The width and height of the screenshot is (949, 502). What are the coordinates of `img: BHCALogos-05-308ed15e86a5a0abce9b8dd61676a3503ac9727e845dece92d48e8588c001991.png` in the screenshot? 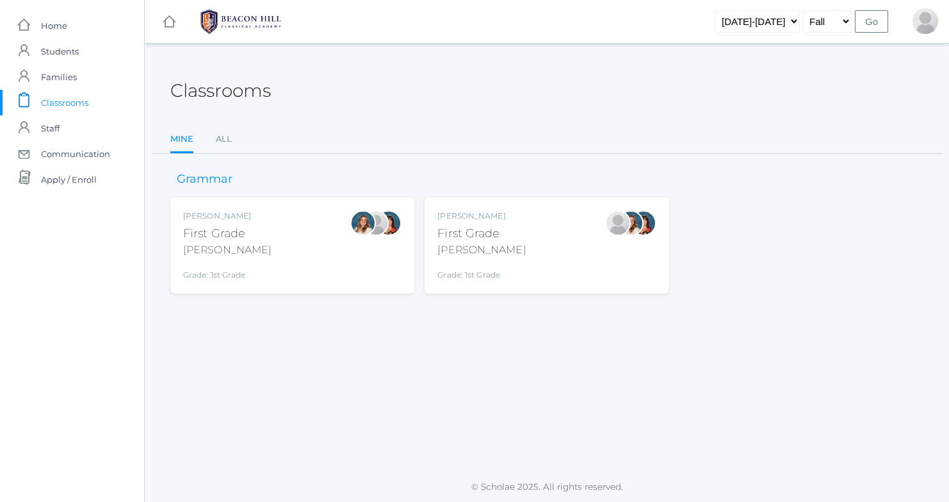 It's located at (241, 22).